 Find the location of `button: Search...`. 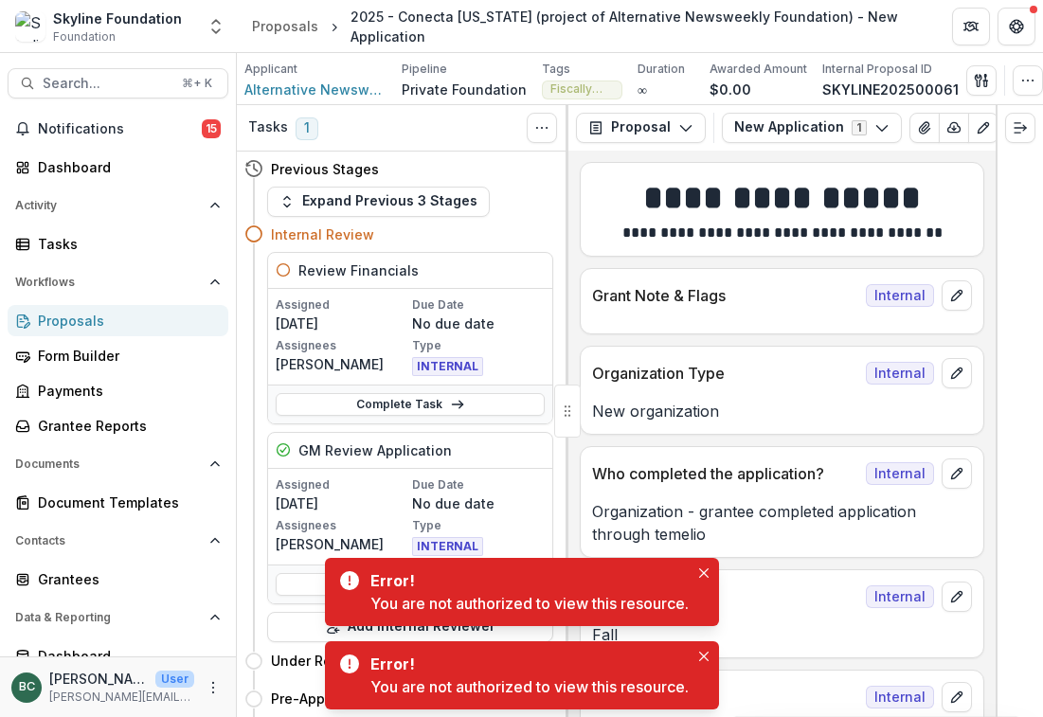

button: Search... is located at coordinates (118, 83).